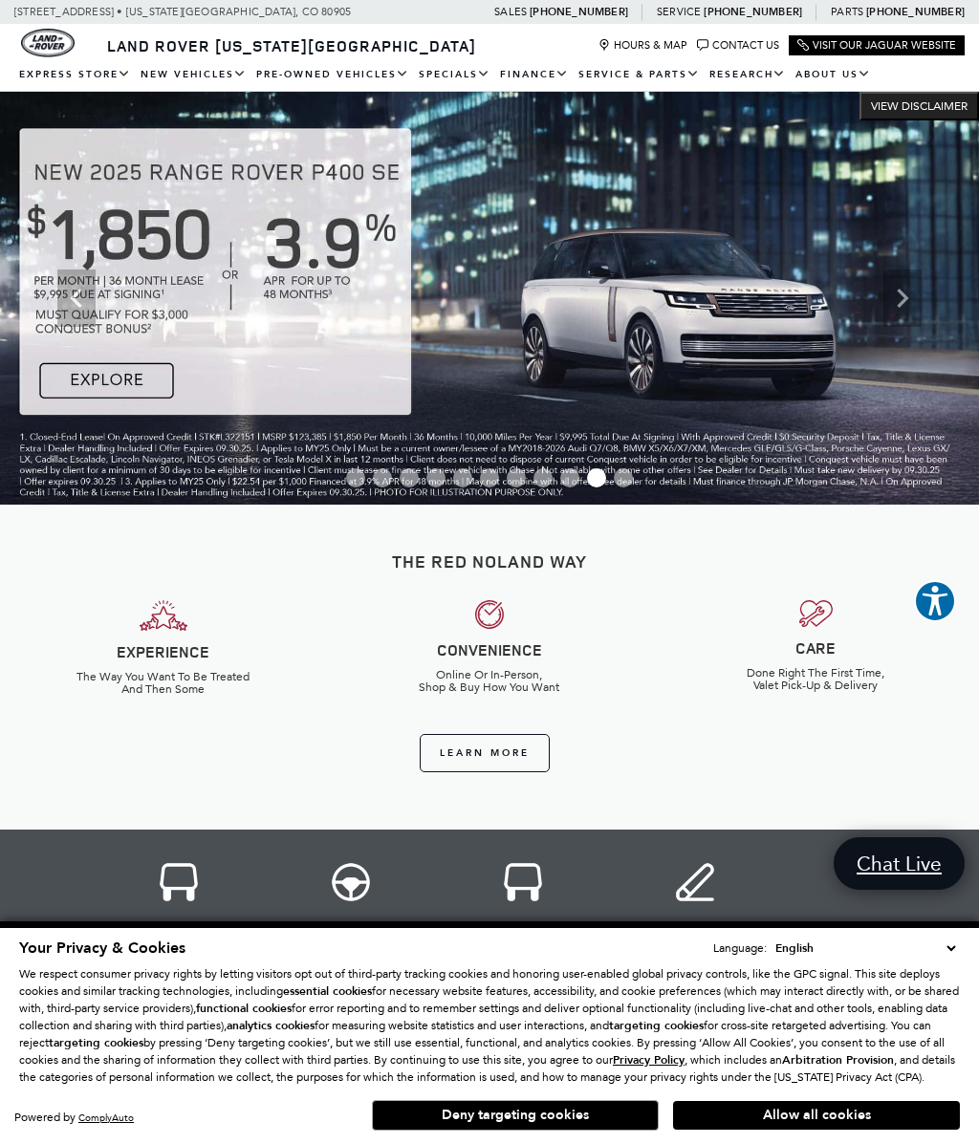 This screenshot has width=979, height=1144. I want to click on a: Pre-Owned Vehicles, so click(333, 75).